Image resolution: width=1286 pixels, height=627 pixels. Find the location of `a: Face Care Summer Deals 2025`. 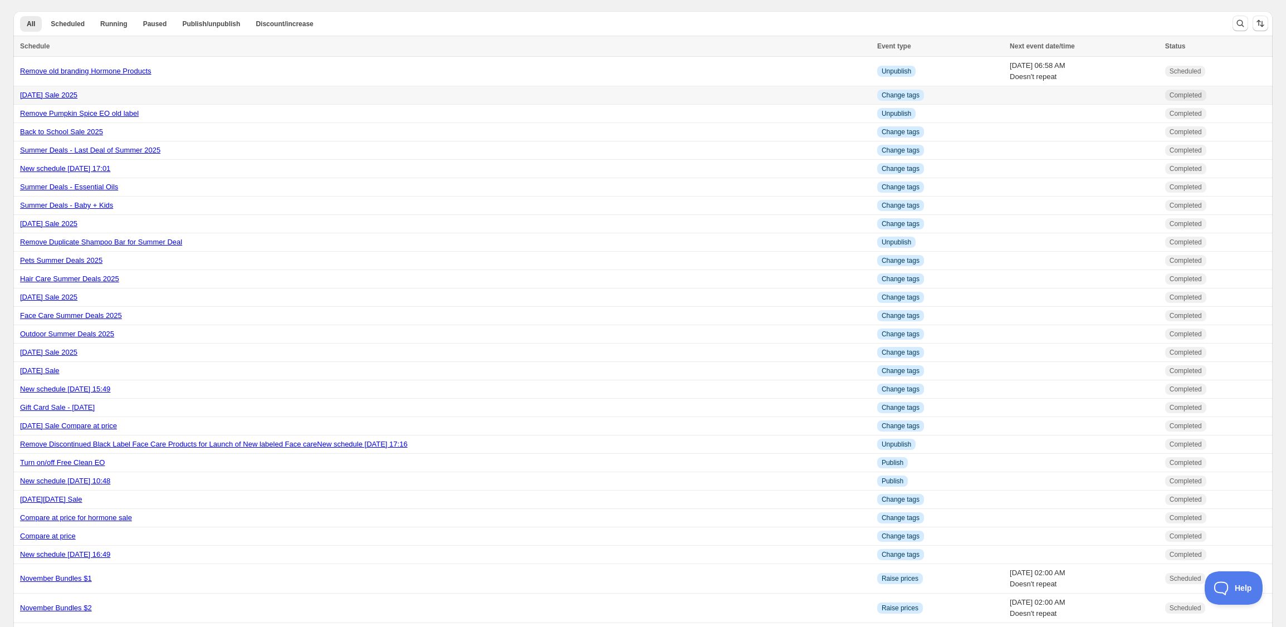

a: Face Care Summer Deals 2025 is located at coordinates (71, 315).